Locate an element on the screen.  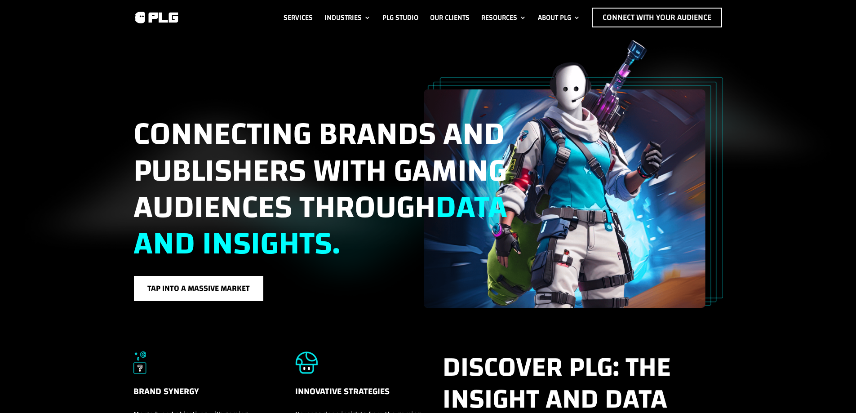
a: Our Clients is located at coordinates (450, 18).